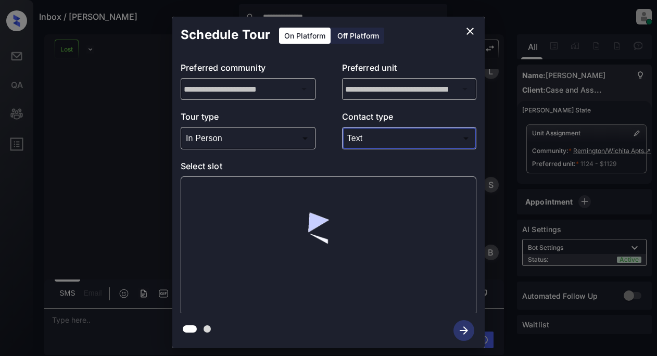 The height and width of the screenshot is (356, 657). I want to click on button: btn-next, so click(464, 330).